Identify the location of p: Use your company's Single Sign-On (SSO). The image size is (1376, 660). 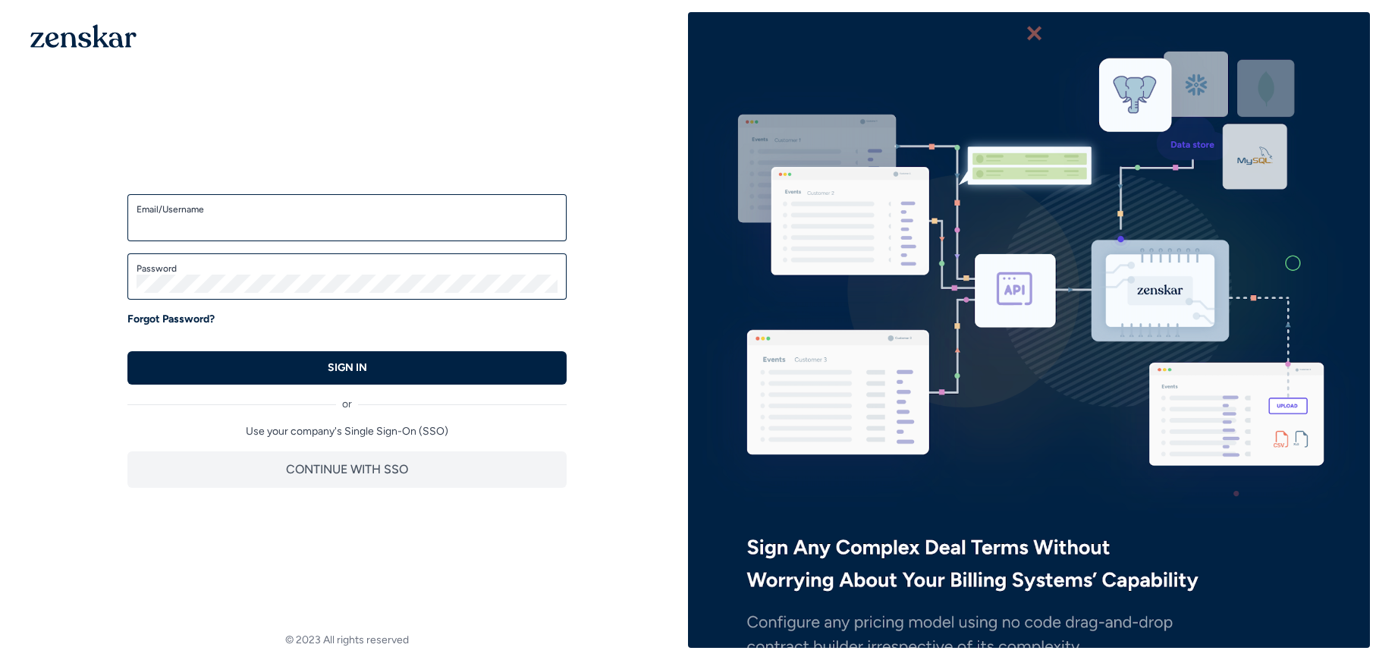
(347, 431).